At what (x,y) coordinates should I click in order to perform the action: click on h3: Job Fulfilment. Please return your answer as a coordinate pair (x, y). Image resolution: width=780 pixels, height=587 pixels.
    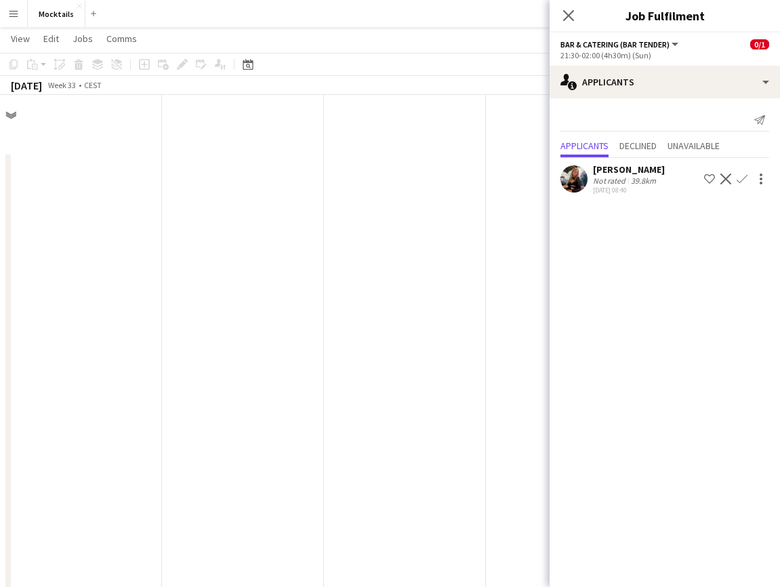
    Looking at the image, I should click on (665, 16).